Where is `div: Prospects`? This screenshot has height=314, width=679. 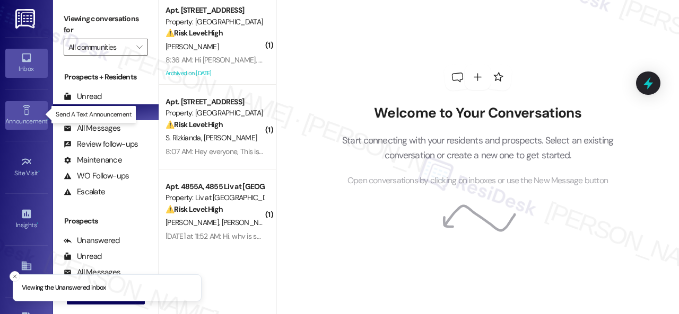
div: Prospects is located at coordinates (106, 221).